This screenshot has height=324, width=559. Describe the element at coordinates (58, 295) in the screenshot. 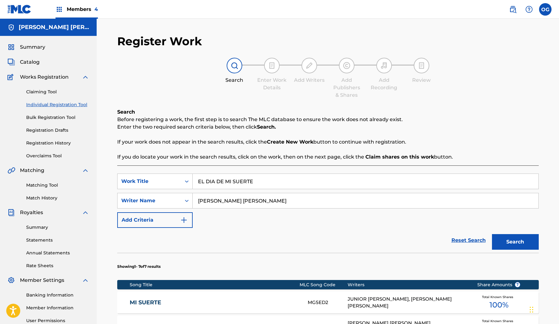

I see `a: Banking Information` at that location.